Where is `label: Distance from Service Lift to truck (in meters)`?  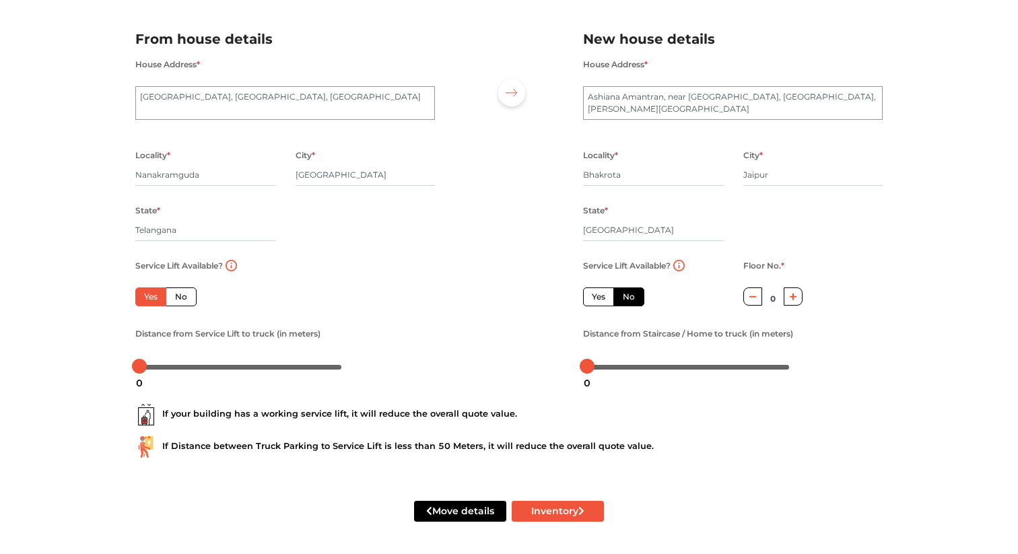
label: Distance from Service Lift to truck (in meters) is located at coordinates (227, 334).